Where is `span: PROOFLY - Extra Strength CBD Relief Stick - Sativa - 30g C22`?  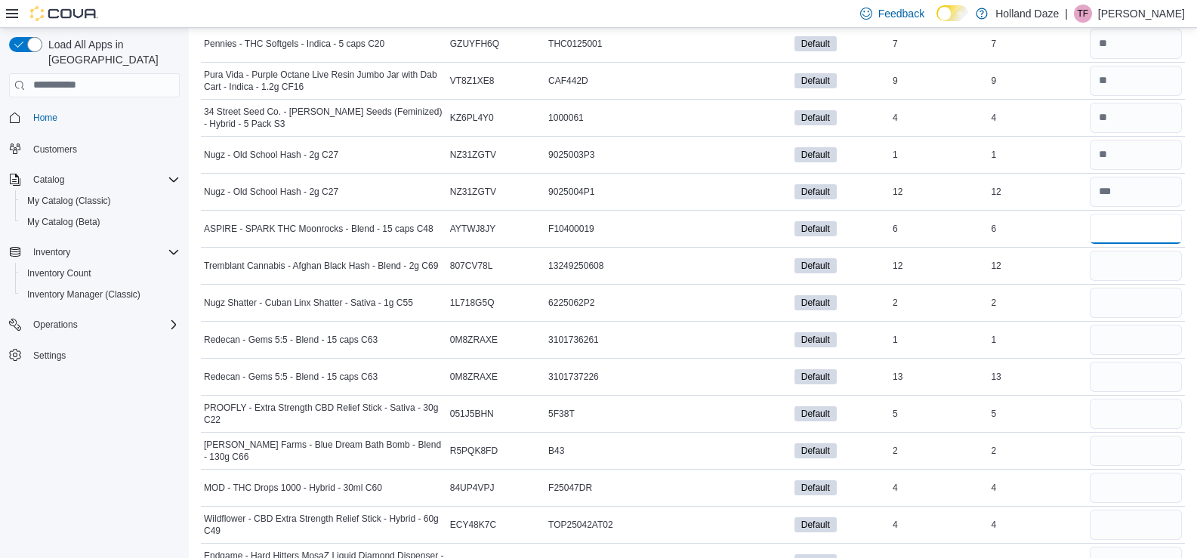
span: PROOFLY - Extra Strength CBD Relief Stick - Sativa - 30g C22 is located at coordinates (324, 414).